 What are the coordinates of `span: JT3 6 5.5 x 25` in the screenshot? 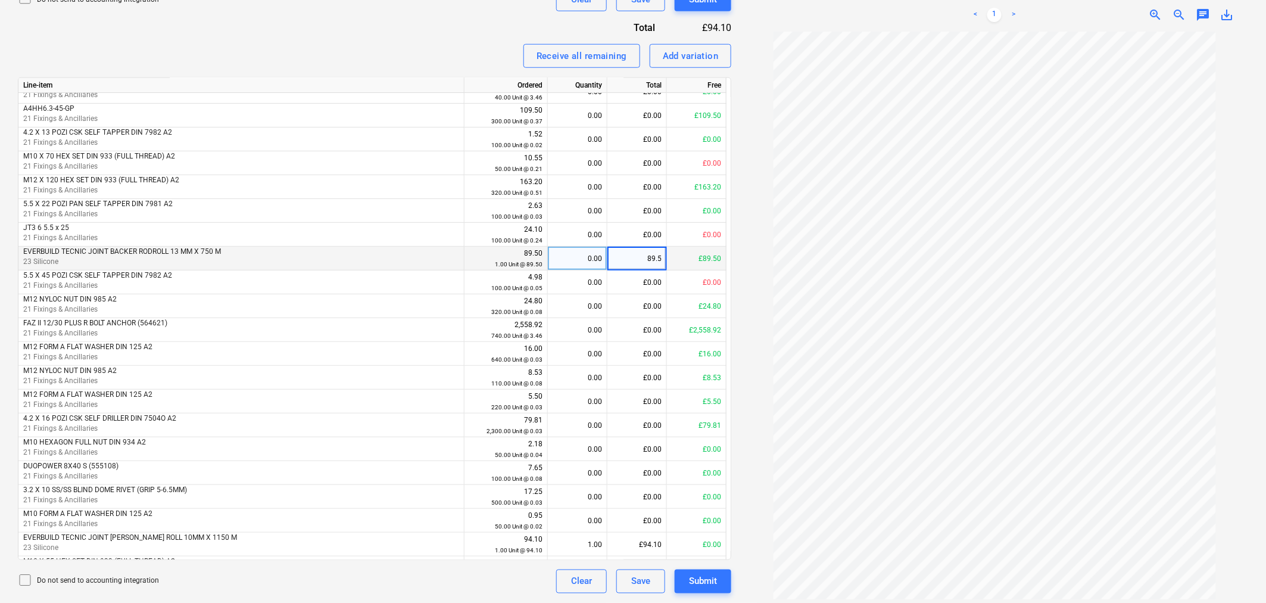 It's located at (46, 227).